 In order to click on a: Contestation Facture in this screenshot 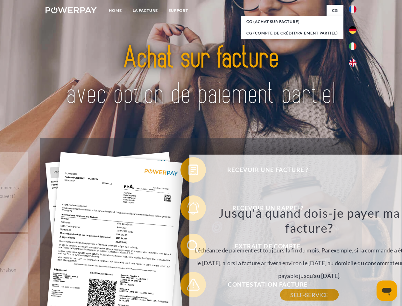, I will do `click(263, 284)`.